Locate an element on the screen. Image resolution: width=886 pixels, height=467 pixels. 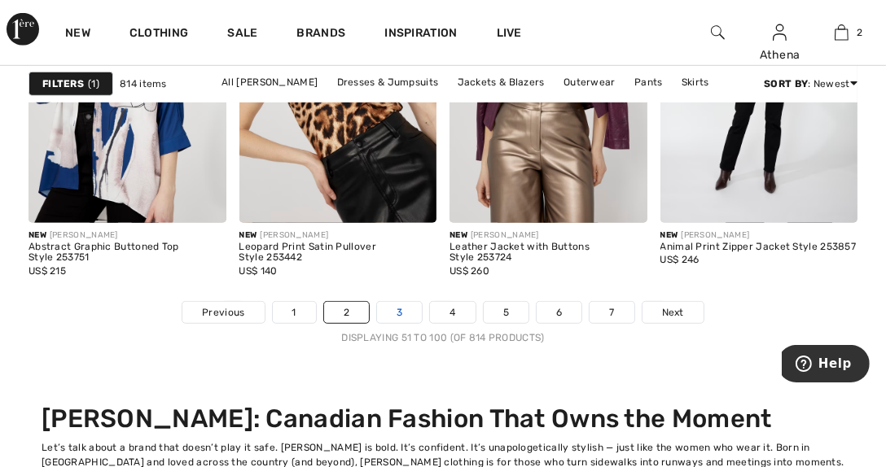
span: US$ 246 is located at coordinates (680, 260).